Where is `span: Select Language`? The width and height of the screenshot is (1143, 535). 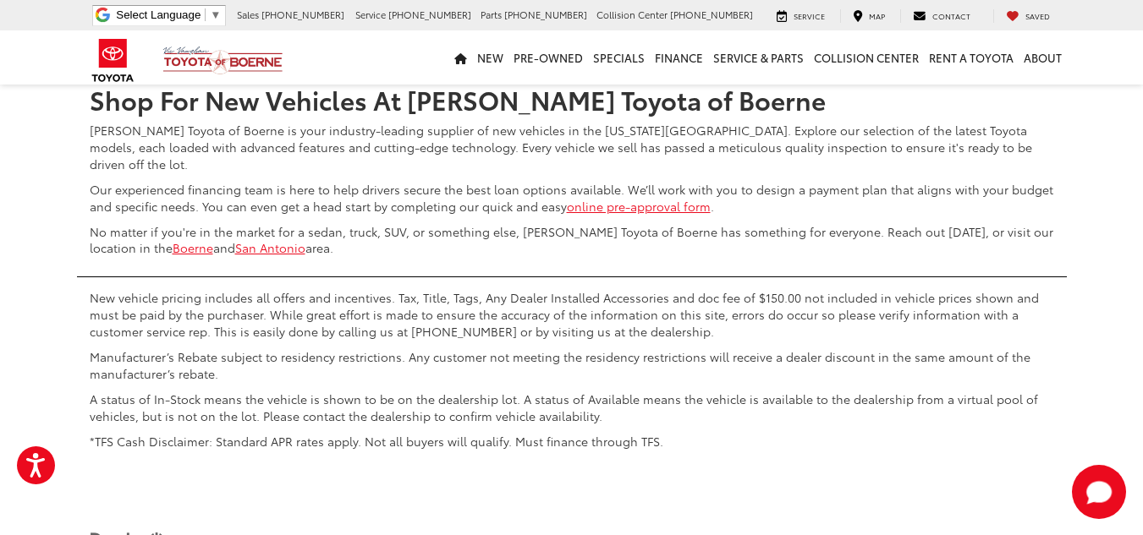
span: Select Language is located at coordinates (158, 14).